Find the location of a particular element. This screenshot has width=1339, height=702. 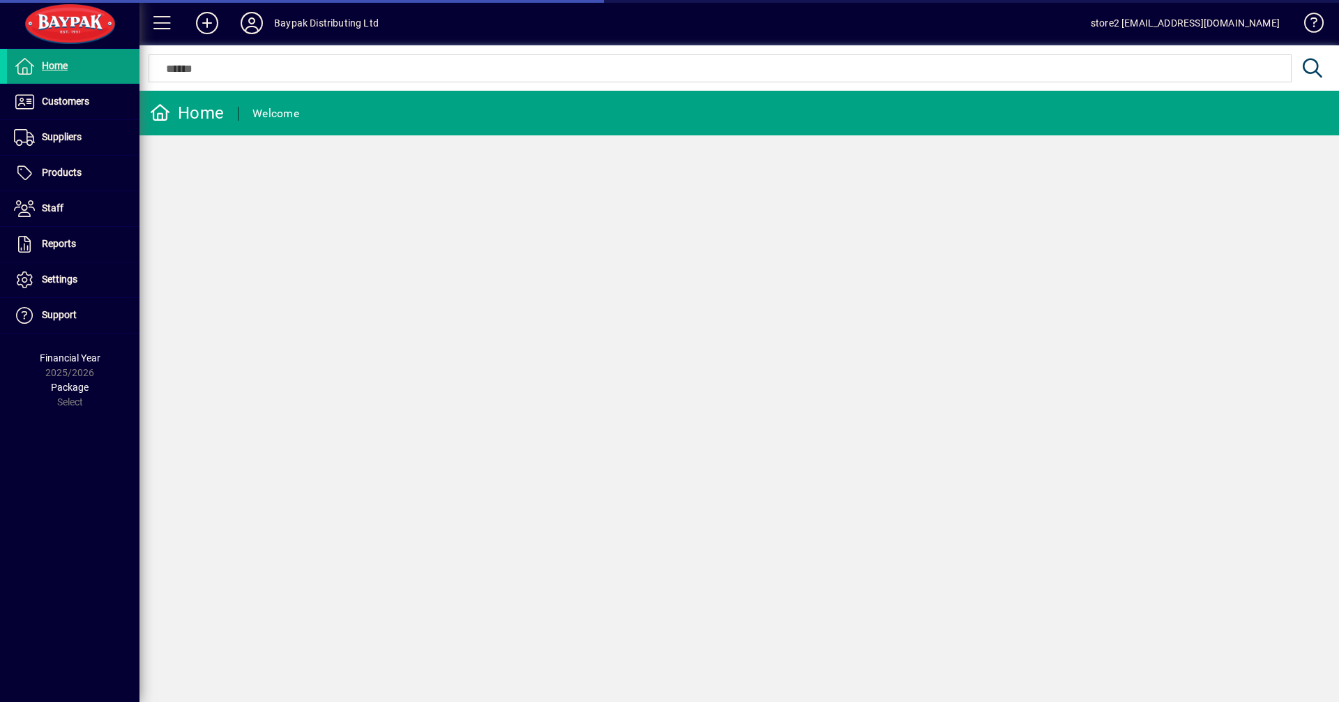

a: Support is located at coordinates (73, 315).